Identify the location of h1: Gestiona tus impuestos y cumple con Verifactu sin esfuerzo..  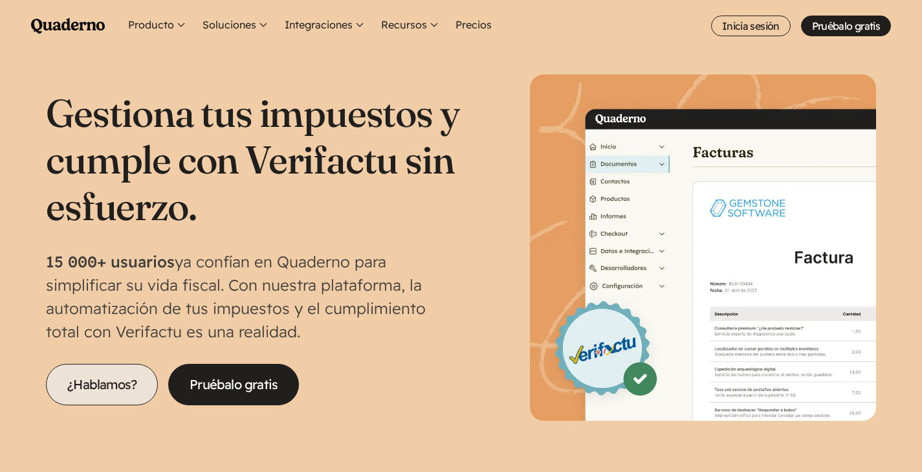
(253, 159).